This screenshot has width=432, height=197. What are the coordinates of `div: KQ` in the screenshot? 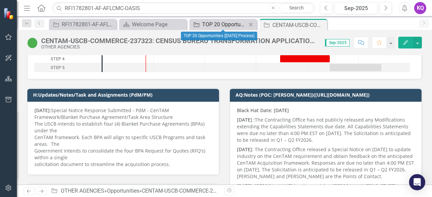 It's located at (420, 8).